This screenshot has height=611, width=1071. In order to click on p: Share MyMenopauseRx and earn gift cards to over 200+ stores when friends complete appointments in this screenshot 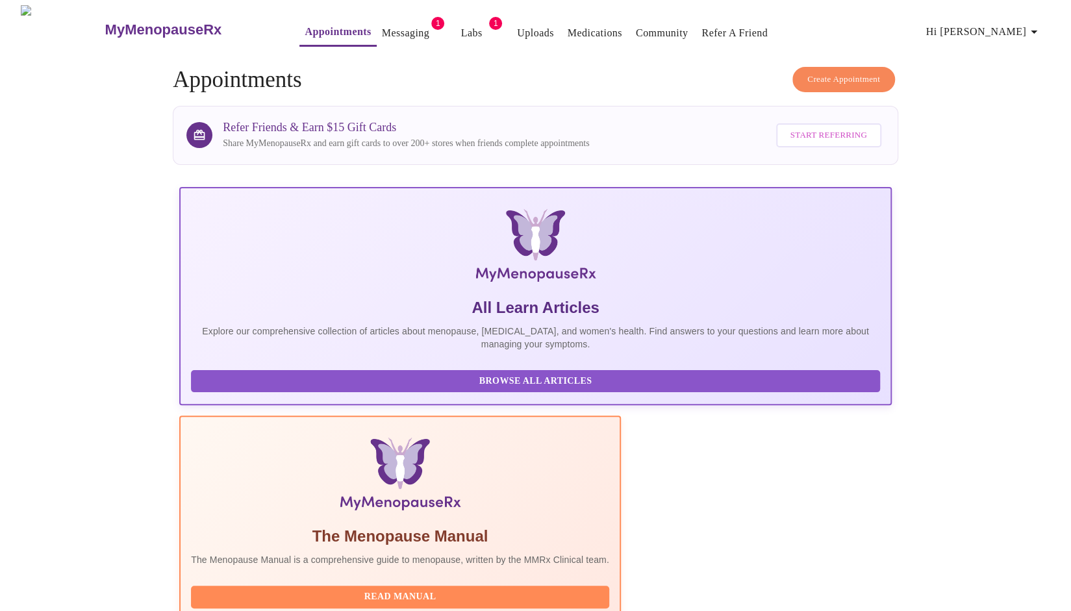, I will do `click(406, 143)`.